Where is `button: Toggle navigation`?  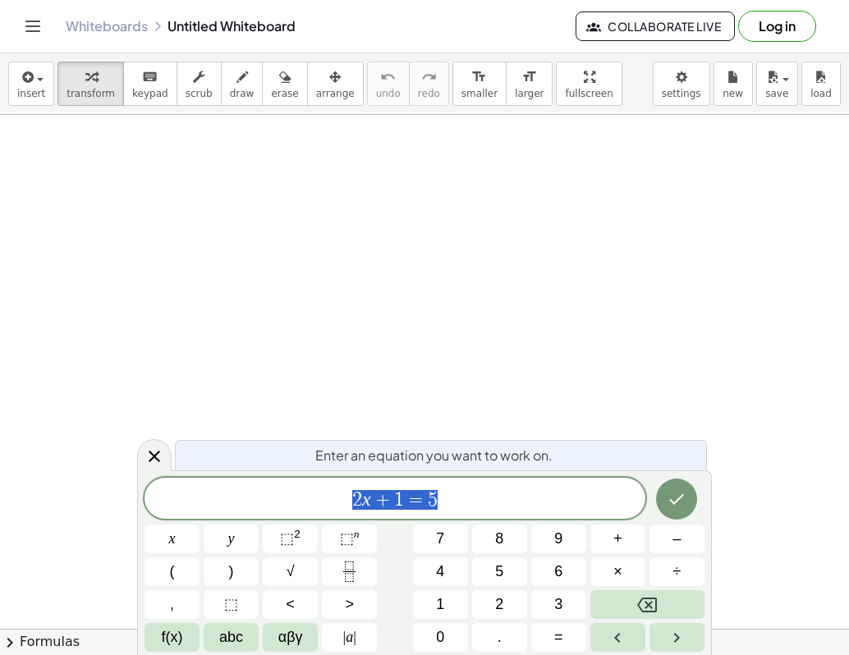 button: Toggle navigation is located at coordinates (33, 26).